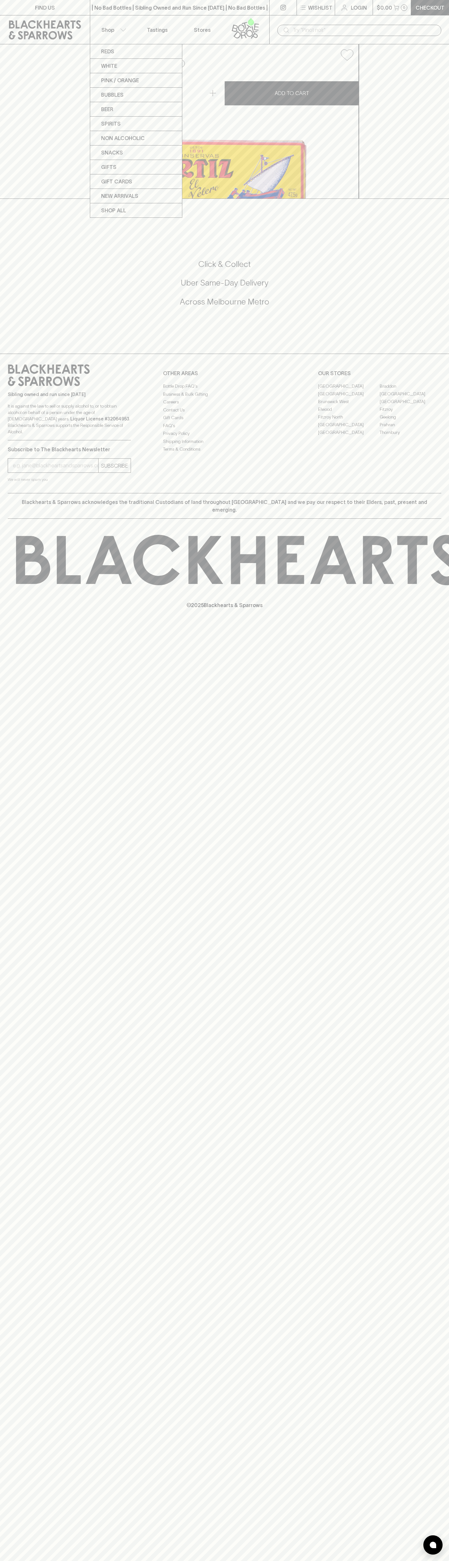 The height and width of the screenshot is (1561, 449). What do you see at coordinates (114, 210) in the screenshot?
I see `p: SHOP ALL` at bounding box center [114, 210].